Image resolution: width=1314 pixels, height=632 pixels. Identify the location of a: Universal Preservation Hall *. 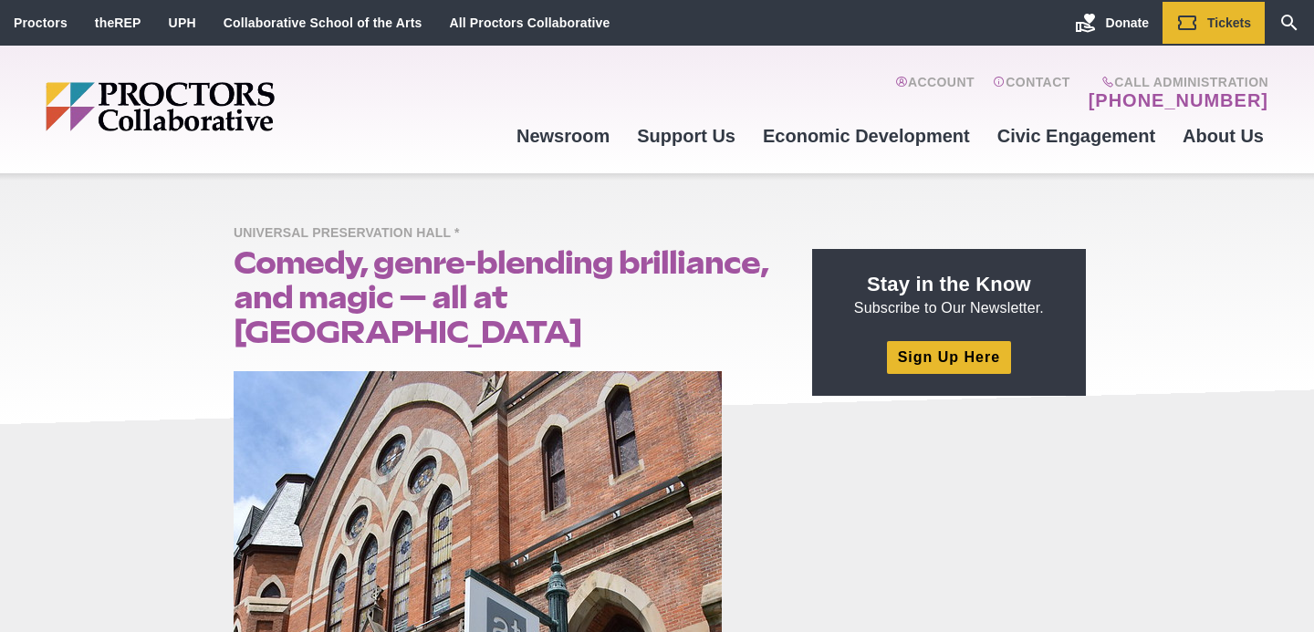
(351, 232).